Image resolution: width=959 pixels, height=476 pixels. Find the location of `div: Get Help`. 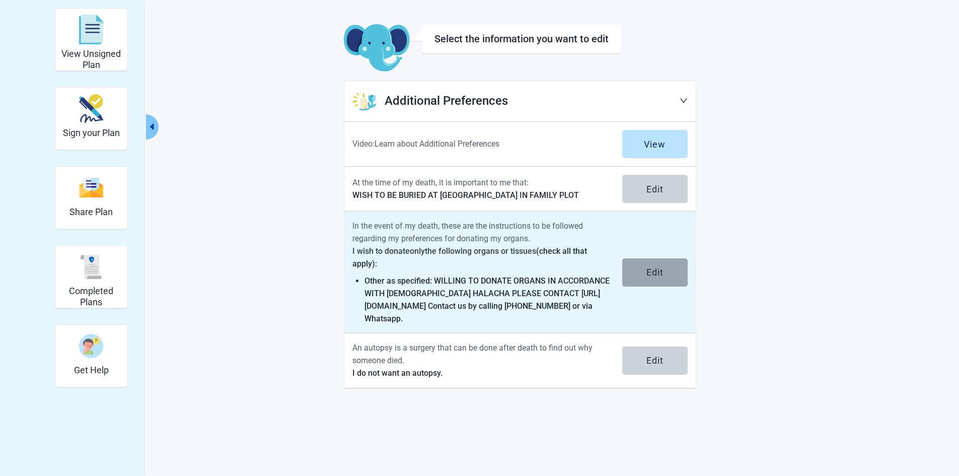

div: Get Help is located at coordinates (91, 355).